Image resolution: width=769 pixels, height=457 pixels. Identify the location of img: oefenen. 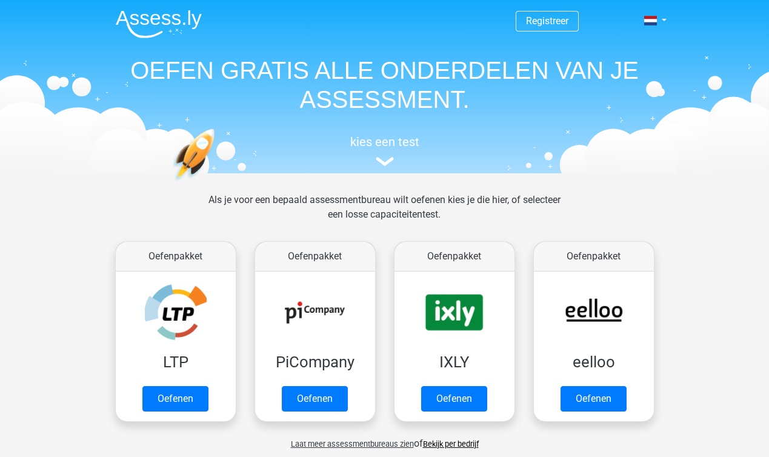
(217, 183).